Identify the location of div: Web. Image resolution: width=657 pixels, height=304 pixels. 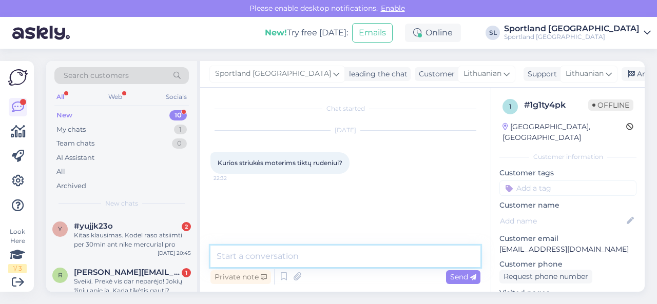
(115, 97).